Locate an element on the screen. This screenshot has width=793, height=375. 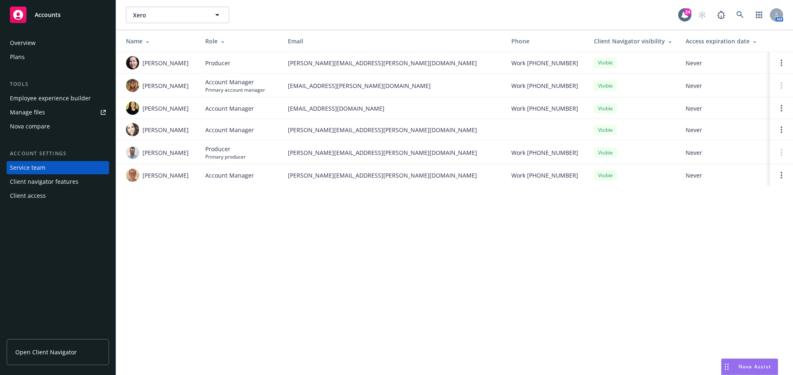
a: Start snowing is located at coordinates (702, 15).